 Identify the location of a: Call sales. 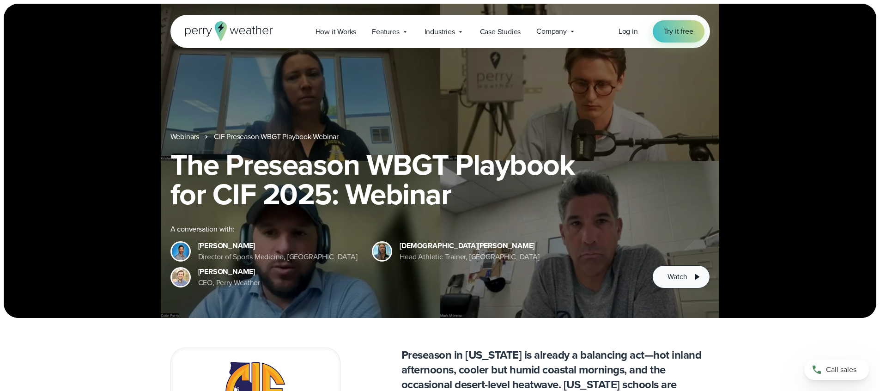
(836, 369).